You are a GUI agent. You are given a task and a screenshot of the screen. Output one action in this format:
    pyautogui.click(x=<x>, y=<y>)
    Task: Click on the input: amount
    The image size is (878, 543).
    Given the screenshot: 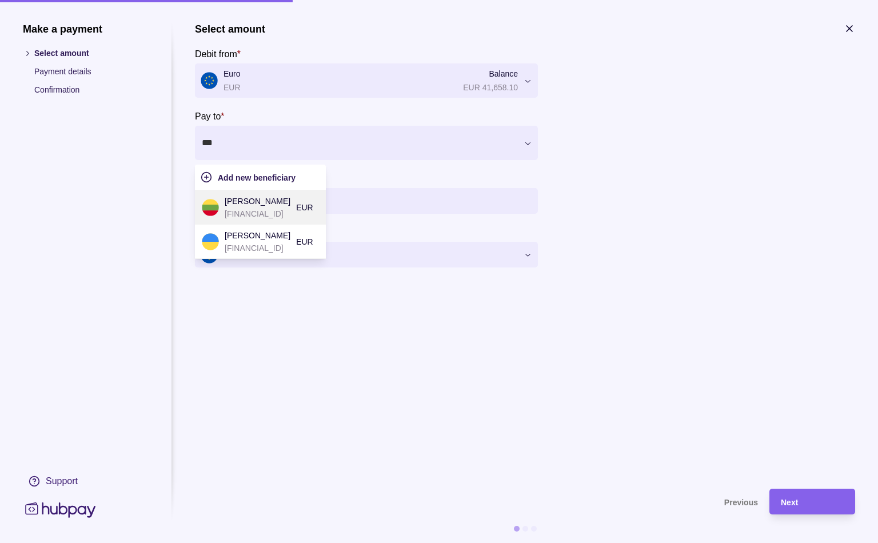 What is the action you would take?
    pyautogui.click(x=378, y=201)
    